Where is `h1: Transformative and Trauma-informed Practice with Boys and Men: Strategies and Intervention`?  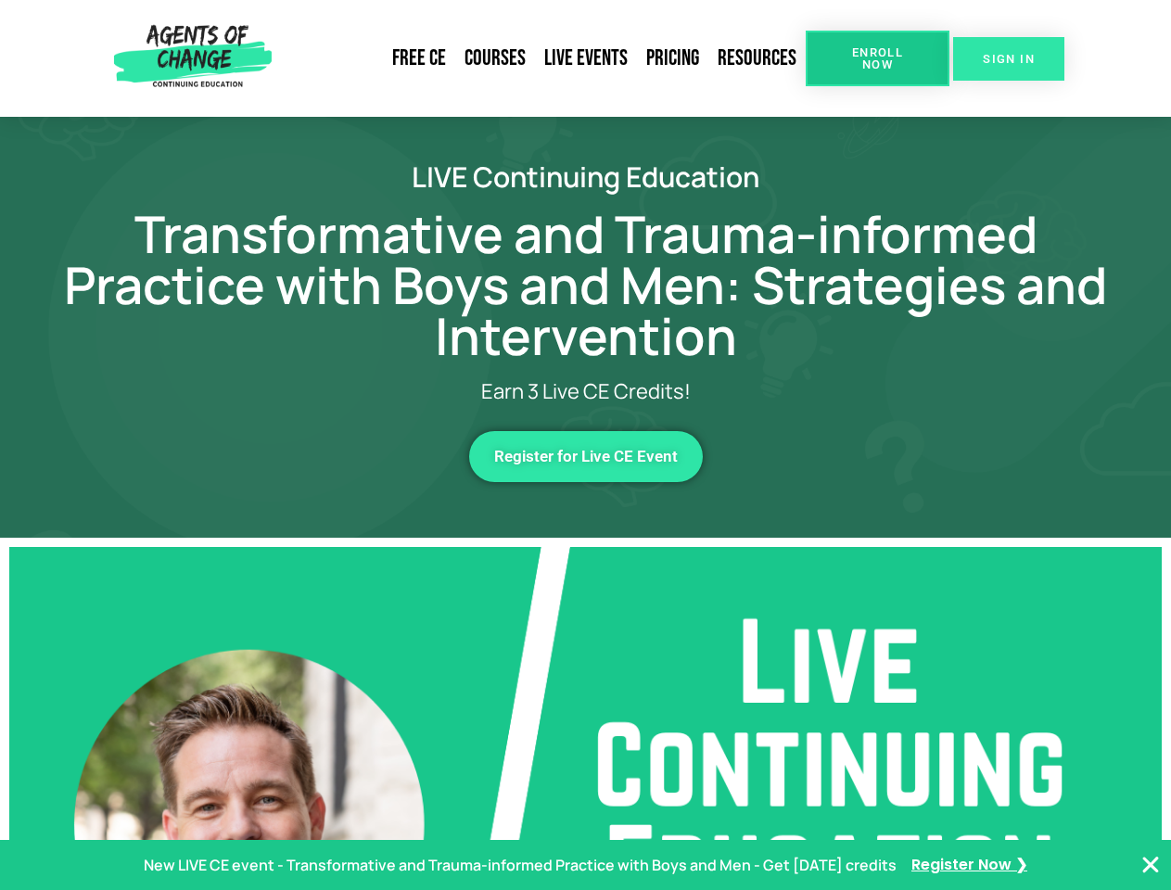
h1: Transformative and Trauma-informed Practice with Boys and Men: Strategies and Intervention is located at coordinates (586, 285).